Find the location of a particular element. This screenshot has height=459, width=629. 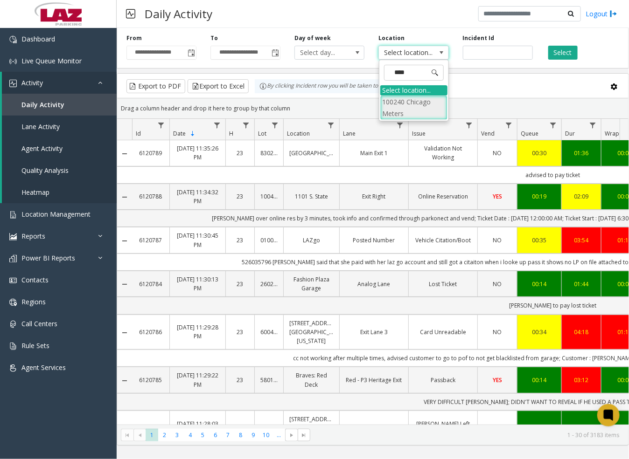

a: 6120787 is located at coordinates (151, 240).